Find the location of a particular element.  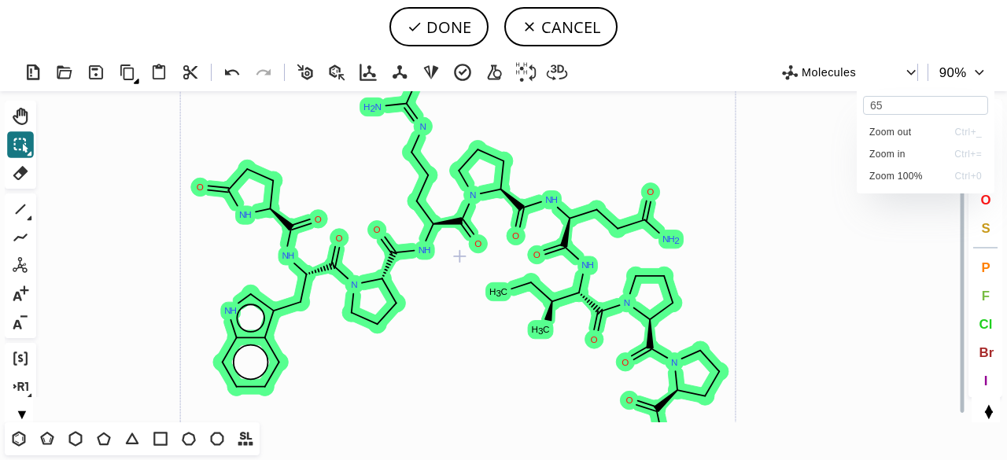

button: Zoom 100%Ctrl+0 is located at coordinates (925, 176).